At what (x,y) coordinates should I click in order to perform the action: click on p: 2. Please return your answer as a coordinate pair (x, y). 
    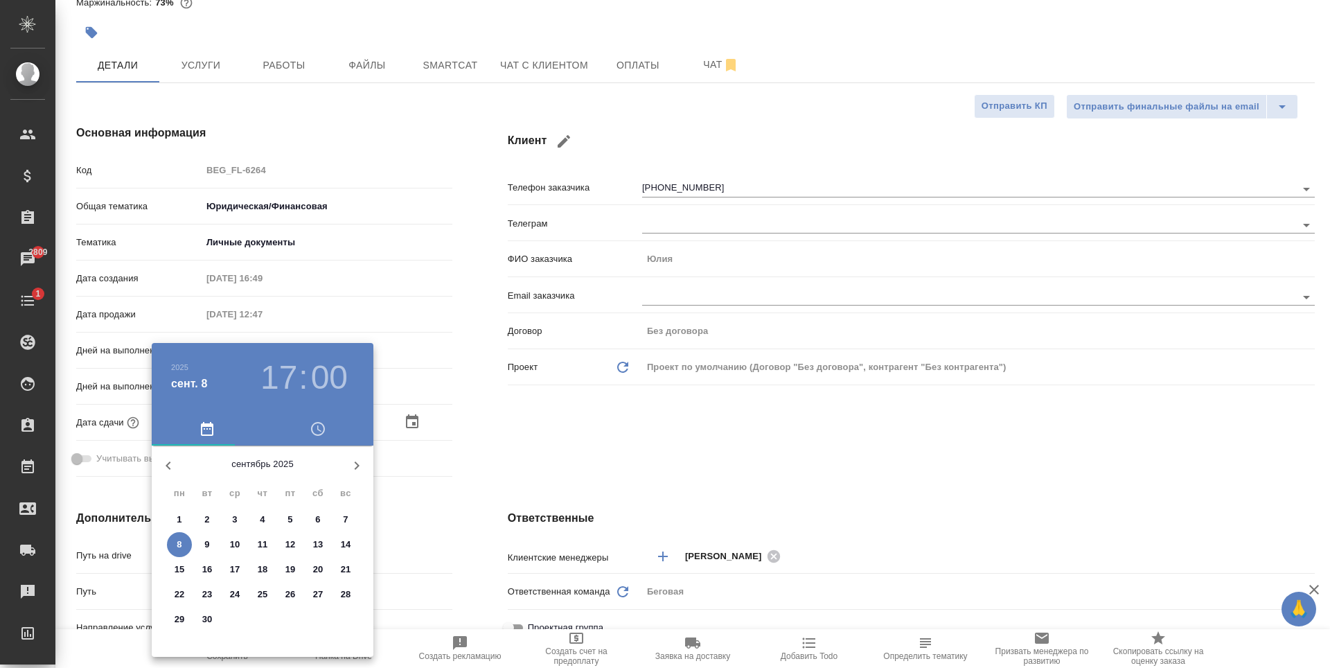
    Looking at the image, I should click on (206, 519).